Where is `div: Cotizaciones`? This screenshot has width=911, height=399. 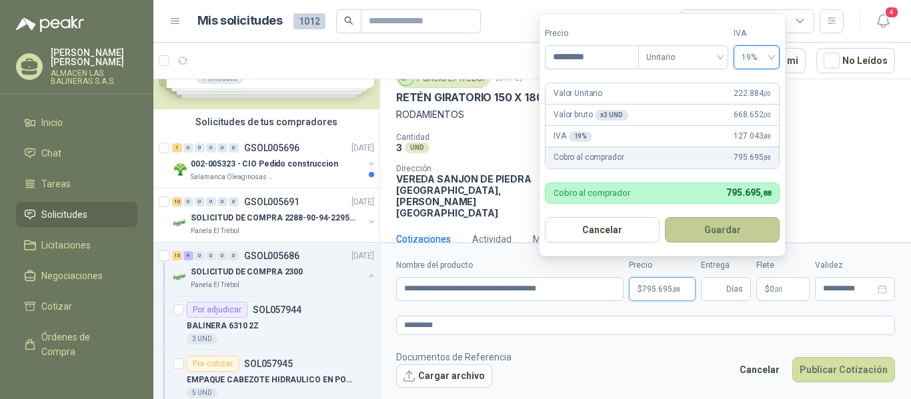 div: Cotizaciones is located at coordinates (423, 239).